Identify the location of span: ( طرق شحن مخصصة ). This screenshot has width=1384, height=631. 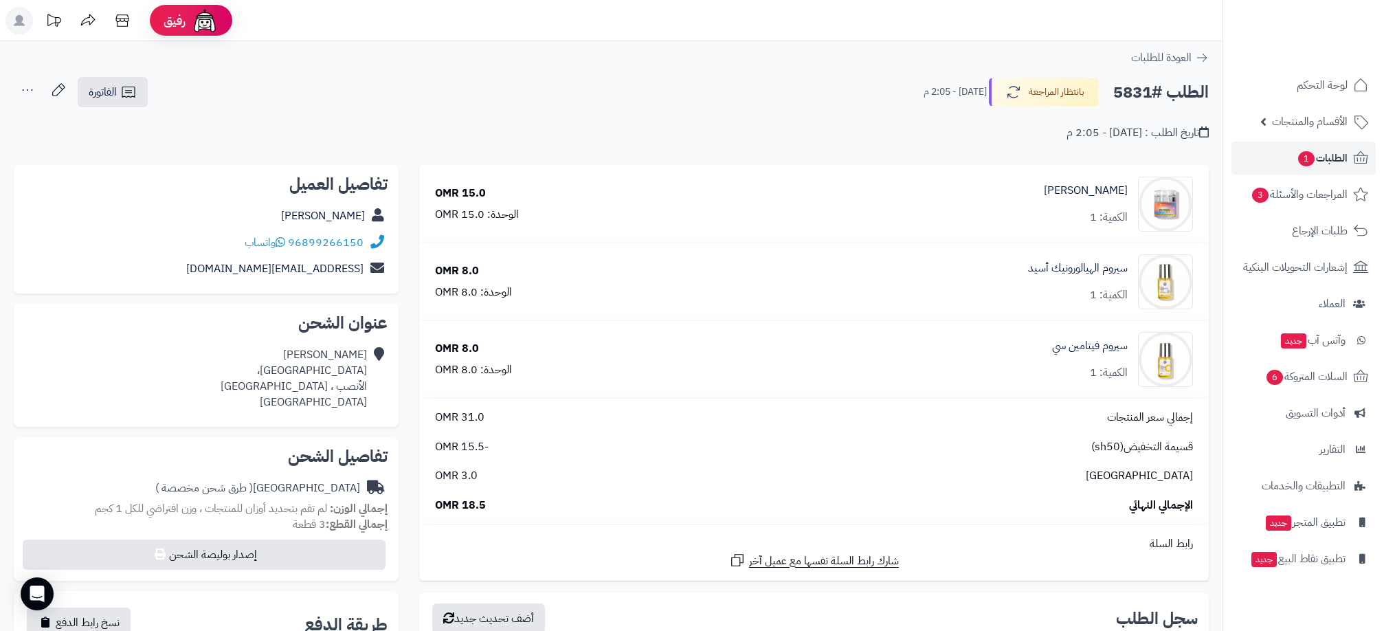
(204, 488).